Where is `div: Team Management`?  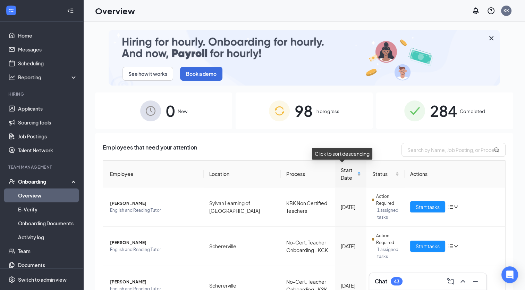 div: Team Management is located at coordinates (42, 167).